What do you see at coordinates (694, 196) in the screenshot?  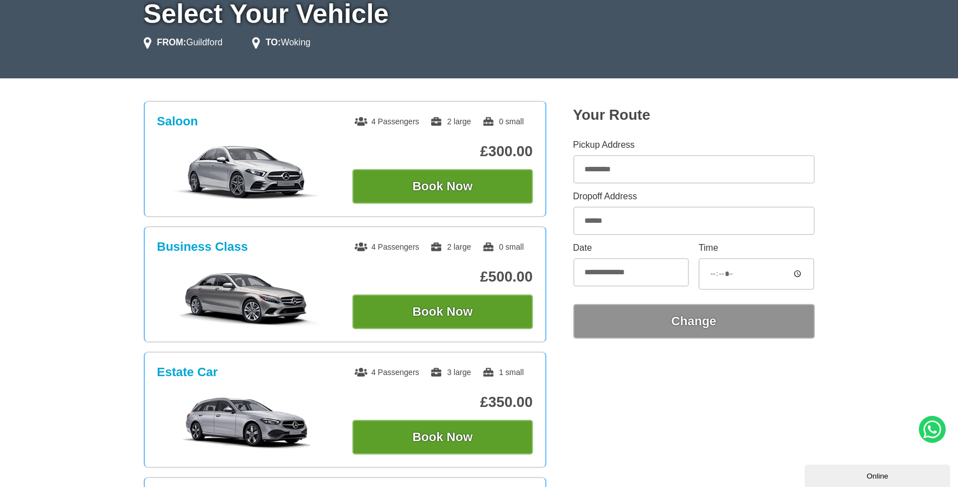 I see `label: Dropoff Address` at bounding box center [694, 196].